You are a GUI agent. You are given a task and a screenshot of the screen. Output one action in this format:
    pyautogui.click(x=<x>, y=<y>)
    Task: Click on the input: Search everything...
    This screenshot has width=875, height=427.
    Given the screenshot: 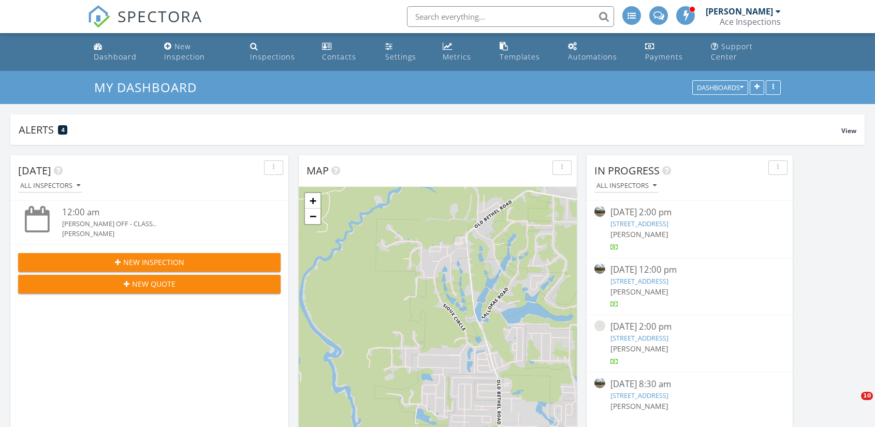 What is the action you would take?
    pyautogui.click(x=510, y=17)
    